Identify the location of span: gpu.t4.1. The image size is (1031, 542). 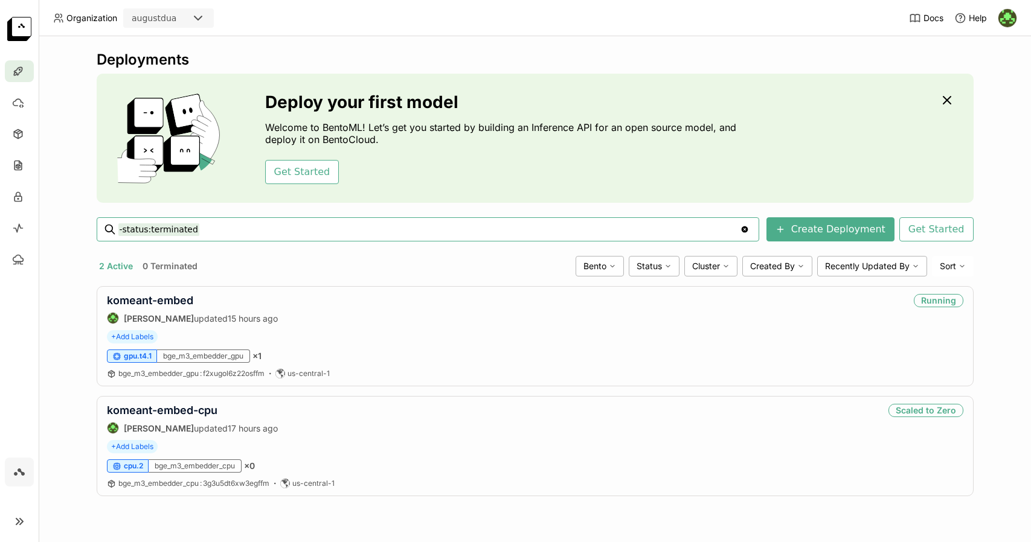
(138, 356).